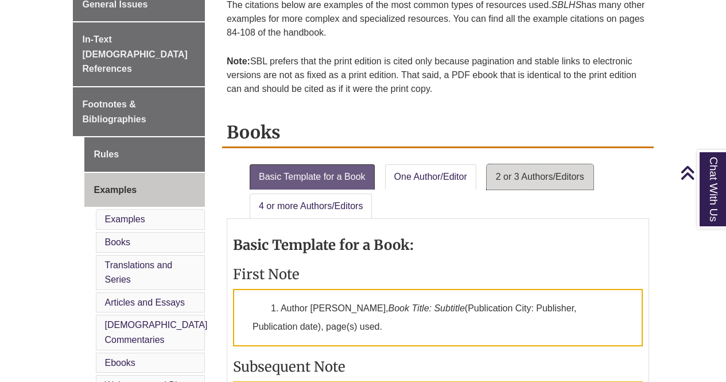 Image resolution: width=726 pixels, height=382 pixels. What do you see at coordinates (438, 133) in the screenshot?
I see `h2: Books` at bounding box center [438, 133].